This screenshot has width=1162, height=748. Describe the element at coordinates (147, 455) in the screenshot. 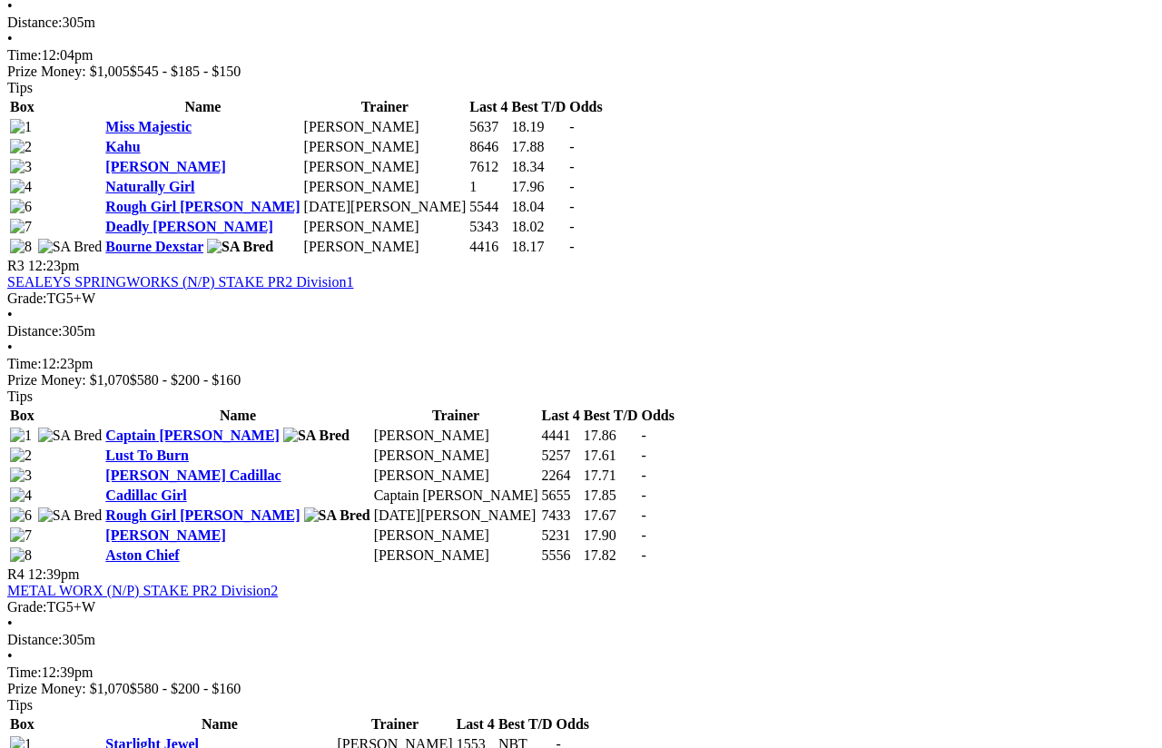

I see `a: Lust To Burn` at that location.